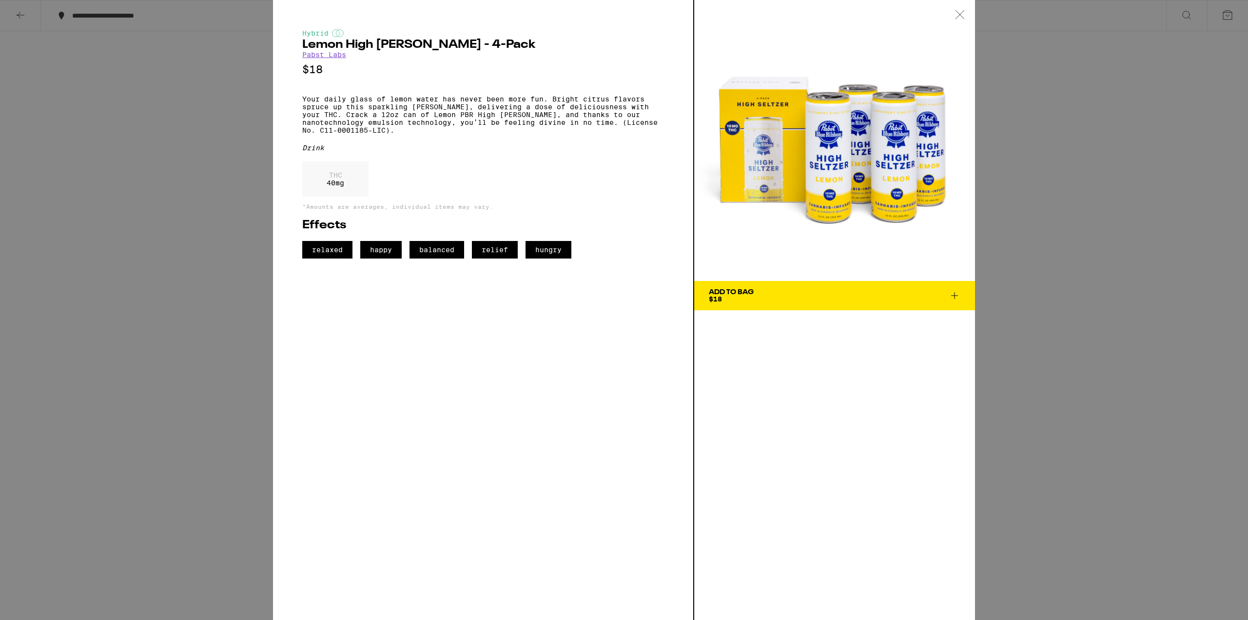  What do you see at coordinates (483, 148) in the screenshot?
I see `div: Drink` at bounding box center [483, 148].